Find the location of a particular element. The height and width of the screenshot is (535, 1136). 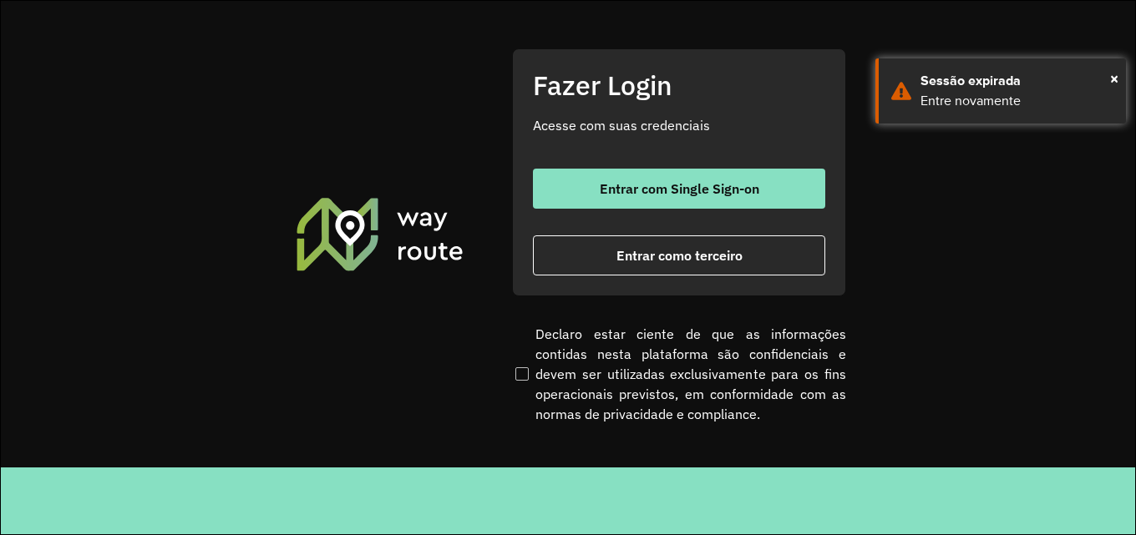

div: Sessão expirada is located at coordinates (1016, 81).